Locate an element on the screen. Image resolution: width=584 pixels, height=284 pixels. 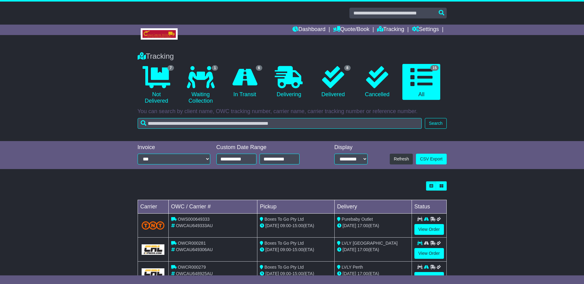
td: OWC / Carrier # is located at coordinates (213, 207).